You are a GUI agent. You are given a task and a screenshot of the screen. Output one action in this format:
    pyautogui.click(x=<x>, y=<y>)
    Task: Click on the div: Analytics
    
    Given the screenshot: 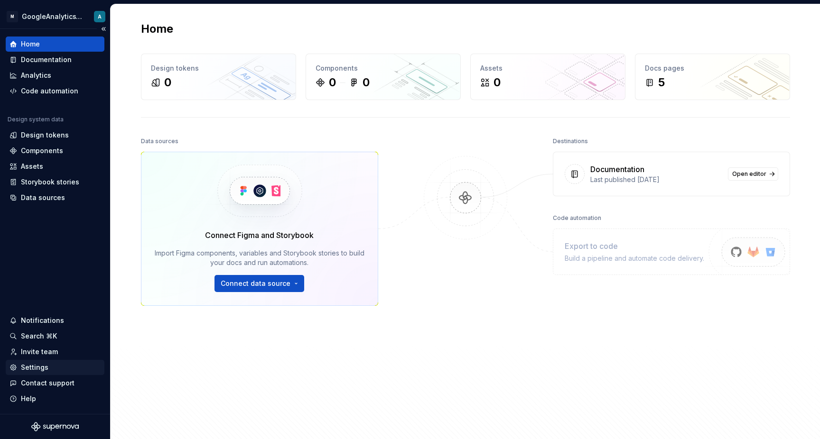 What is the action you would take?
    pyautogui.click(x=36, y=75)
    